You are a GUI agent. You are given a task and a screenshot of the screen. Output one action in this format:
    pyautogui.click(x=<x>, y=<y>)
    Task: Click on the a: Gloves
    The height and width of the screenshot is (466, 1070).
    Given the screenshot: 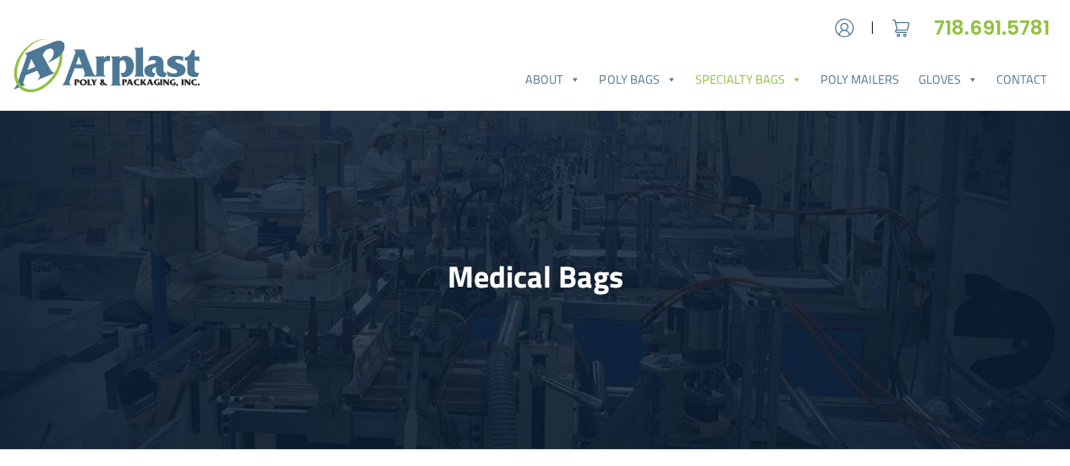 What is the action you would take?
    pyautogui.click(x=947, y=79)
    